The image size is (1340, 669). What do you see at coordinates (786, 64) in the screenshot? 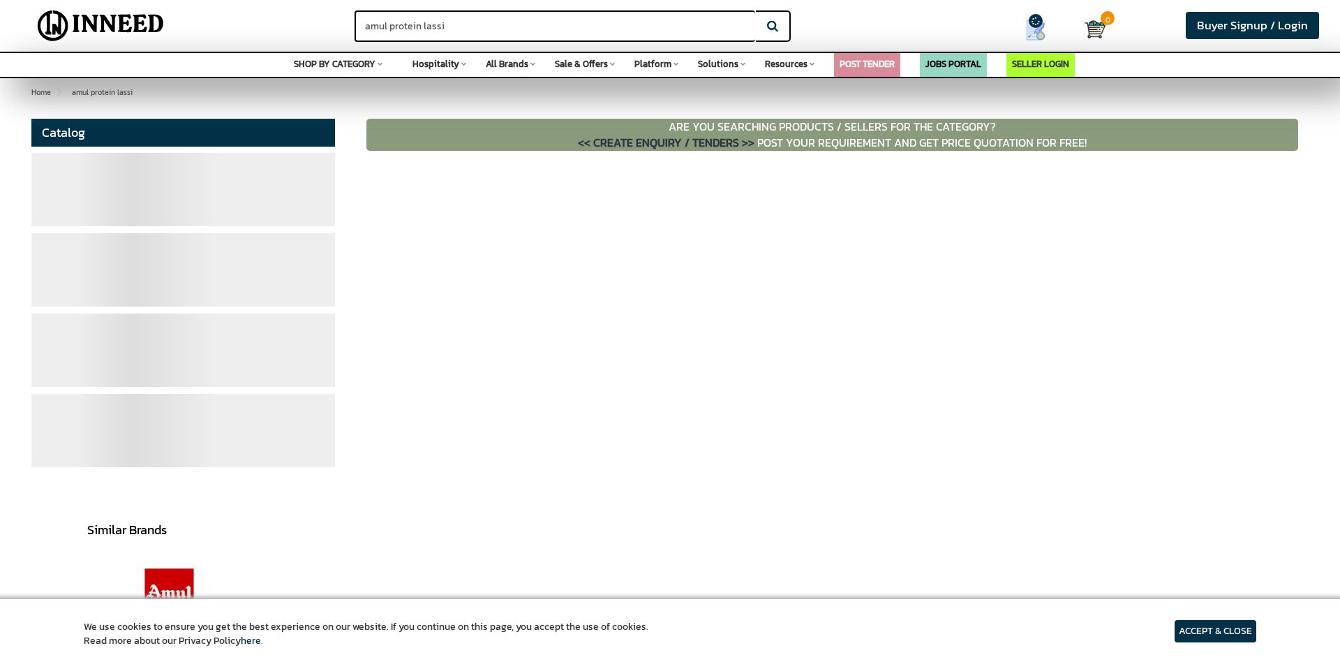
I see `span: Resources` at bounding box center [786, 64].